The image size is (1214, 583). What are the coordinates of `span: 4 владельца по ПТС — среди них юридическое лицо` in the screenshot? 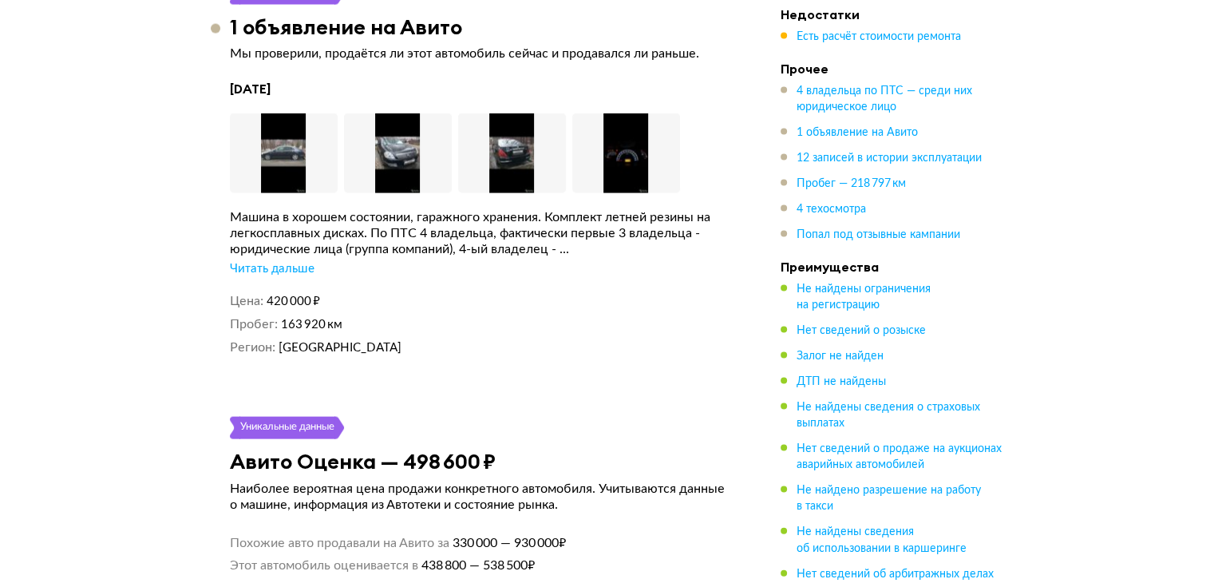 It's located at (884, 99).